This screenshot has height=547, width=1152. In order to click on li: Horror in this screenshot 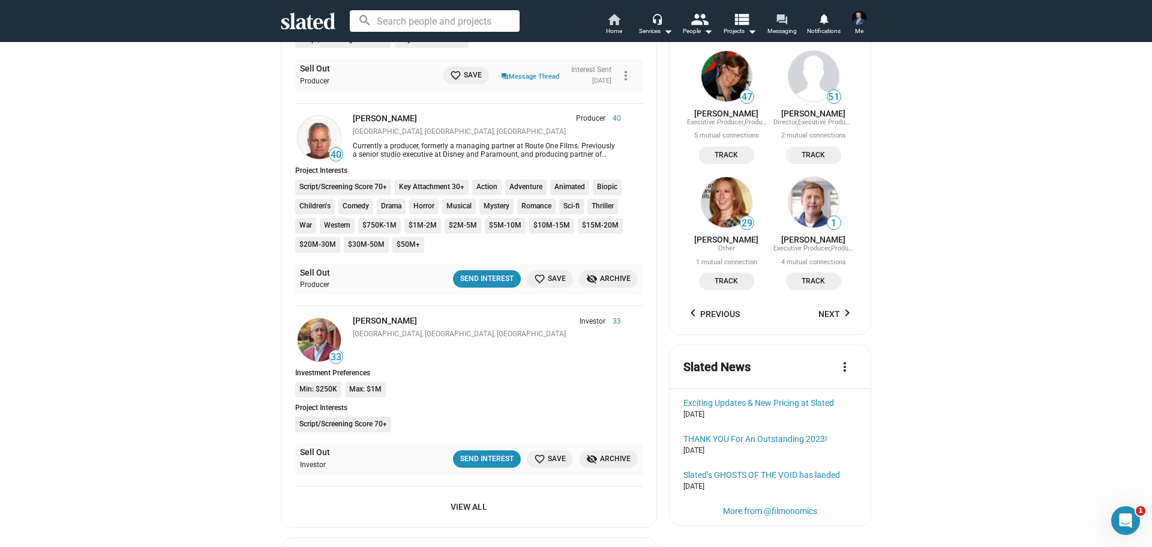, I will do `click(424, 206)`.